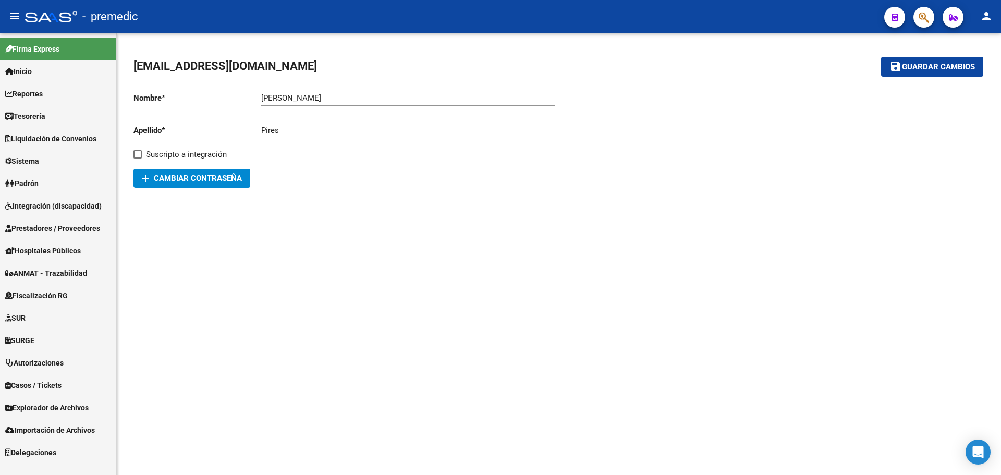 Image resolution: width=1001 pixels, height=475 pixels. I want to click on mat-icon: person, so click(987, 16).